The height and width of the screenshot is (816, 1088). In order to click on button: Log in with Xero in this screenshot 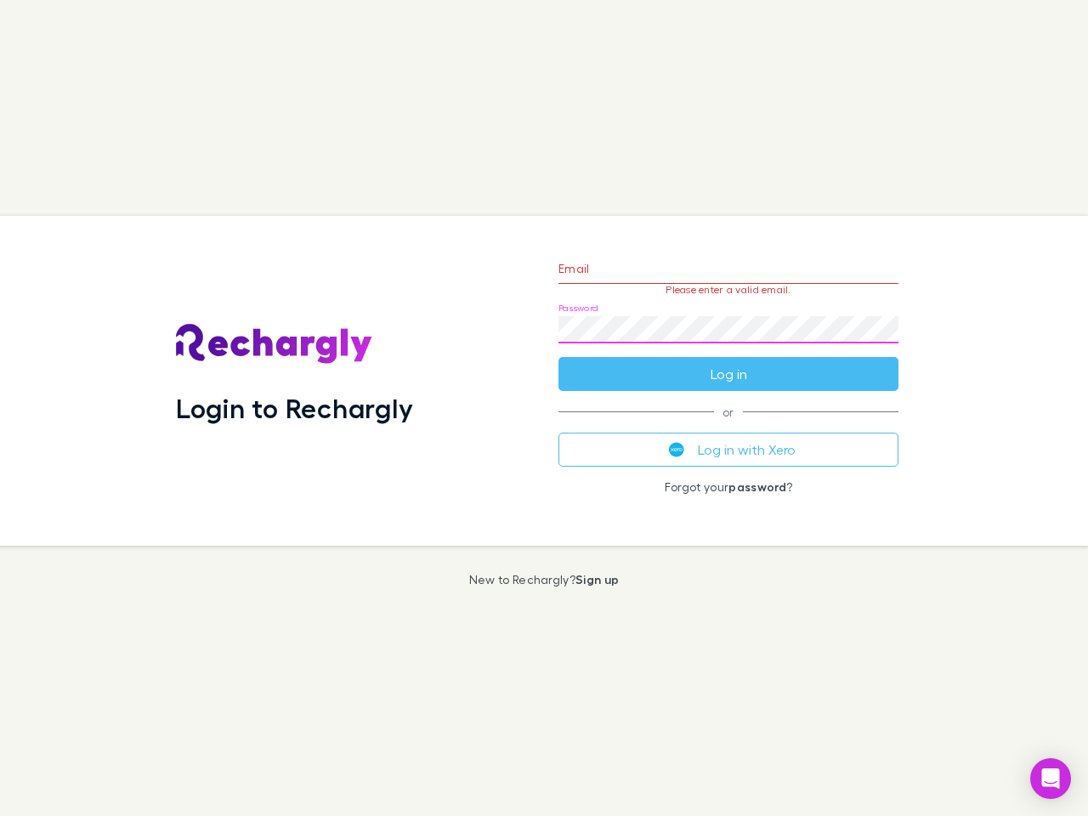, I will do `click(729, 450)`.